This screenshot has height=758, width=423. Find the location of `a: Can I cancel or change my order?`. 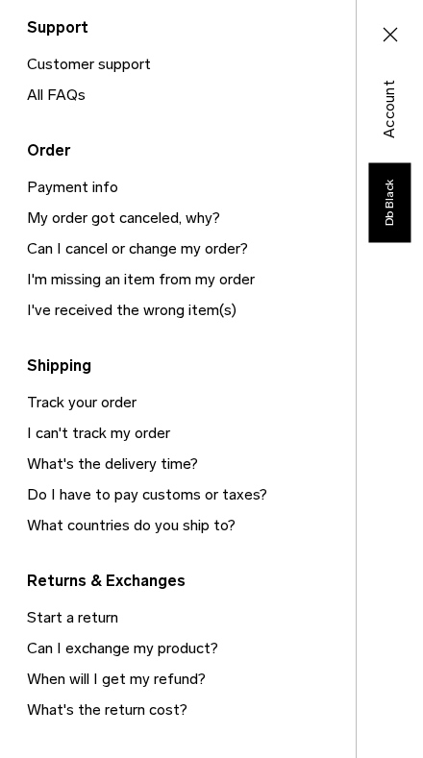

a: Can I cancel or change my order? is located at coordinates (191, 249).